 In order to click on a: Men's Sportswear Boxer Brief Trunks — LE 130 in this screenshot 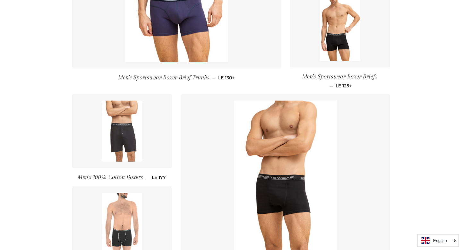, I will do `click(176, 77)`.